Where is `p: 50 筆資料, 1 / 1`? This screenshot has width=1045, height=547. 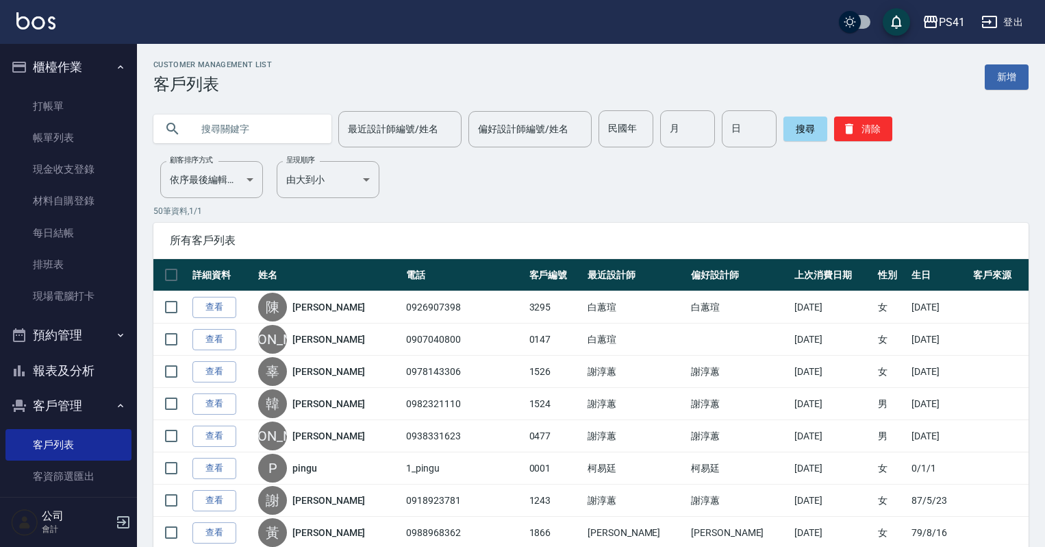 p: 50 筆資料, 1 / 1 is located at coordinates (591, 211).